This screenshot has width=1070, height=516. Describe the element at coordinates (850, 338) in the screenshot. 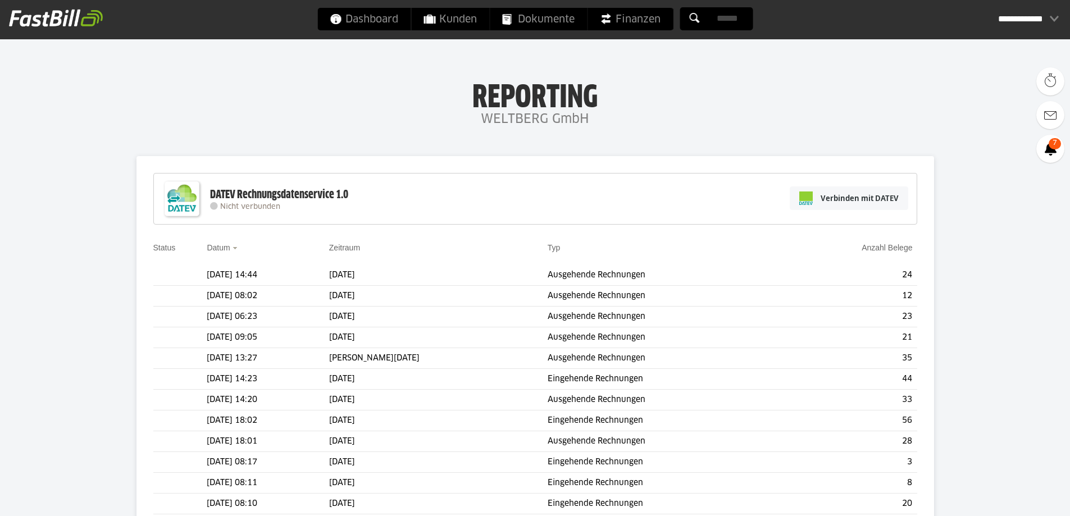

I see `td: 21` at that location.